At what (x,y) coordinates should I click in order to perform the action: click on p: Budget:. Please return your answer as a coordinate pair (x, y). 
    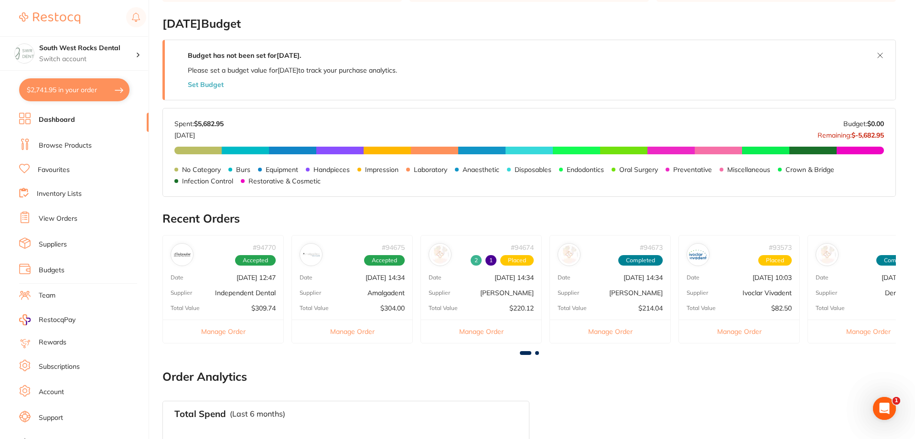
    Looking at the image, I should click on (863, 124).